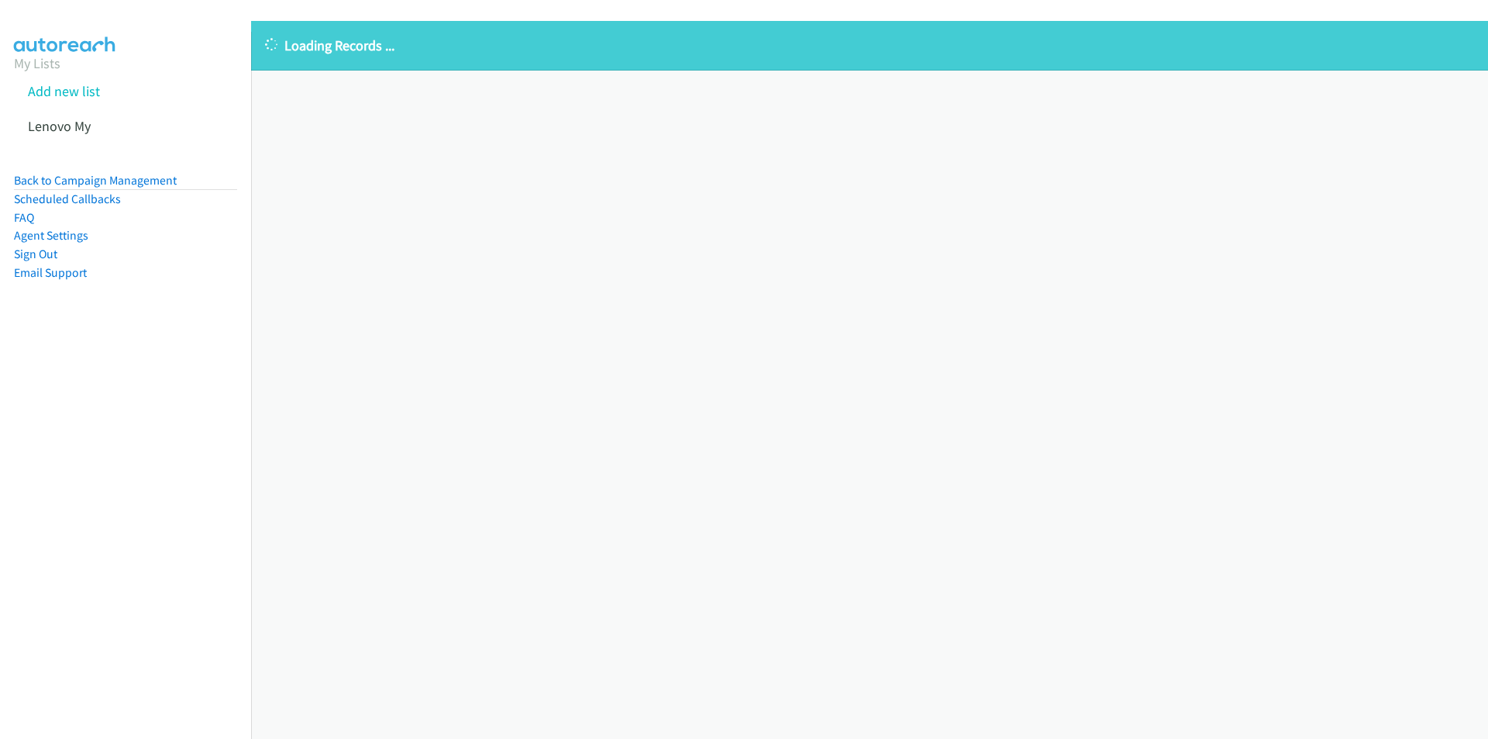 The image size is (1488, 739). What do you see at coordinates (95, 180) in the screenshot?
I see `a: Back to Campaign Management` at bounding box center [95, 180].